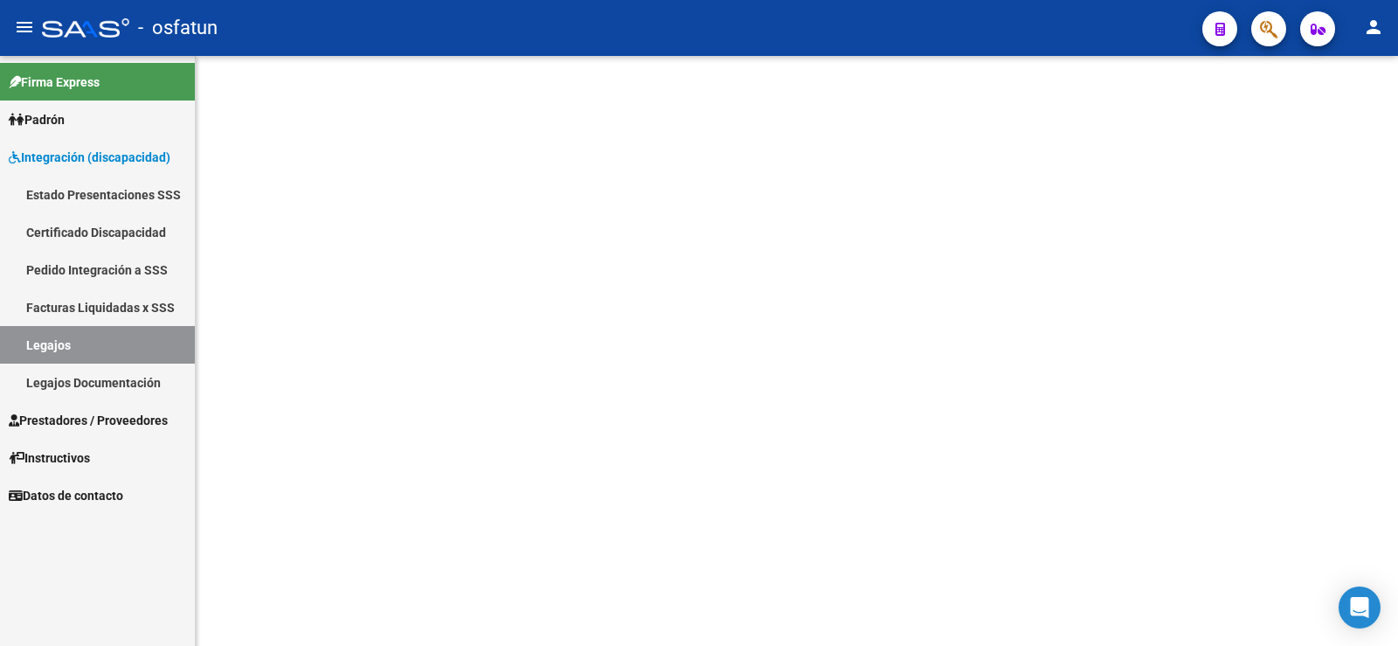  I want to click on span: Datos de contacto, so click(66, 495).